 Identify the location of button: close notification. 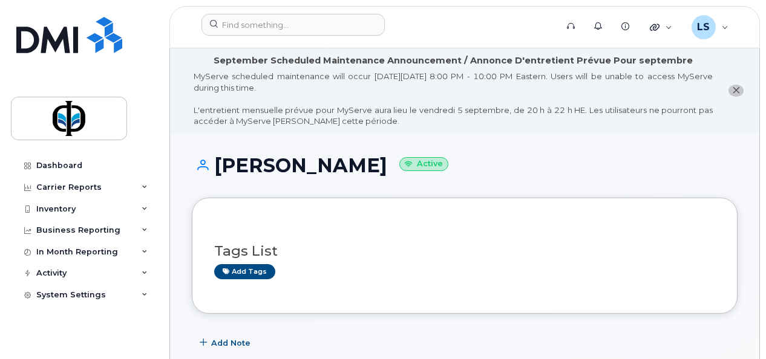
(736, 91).